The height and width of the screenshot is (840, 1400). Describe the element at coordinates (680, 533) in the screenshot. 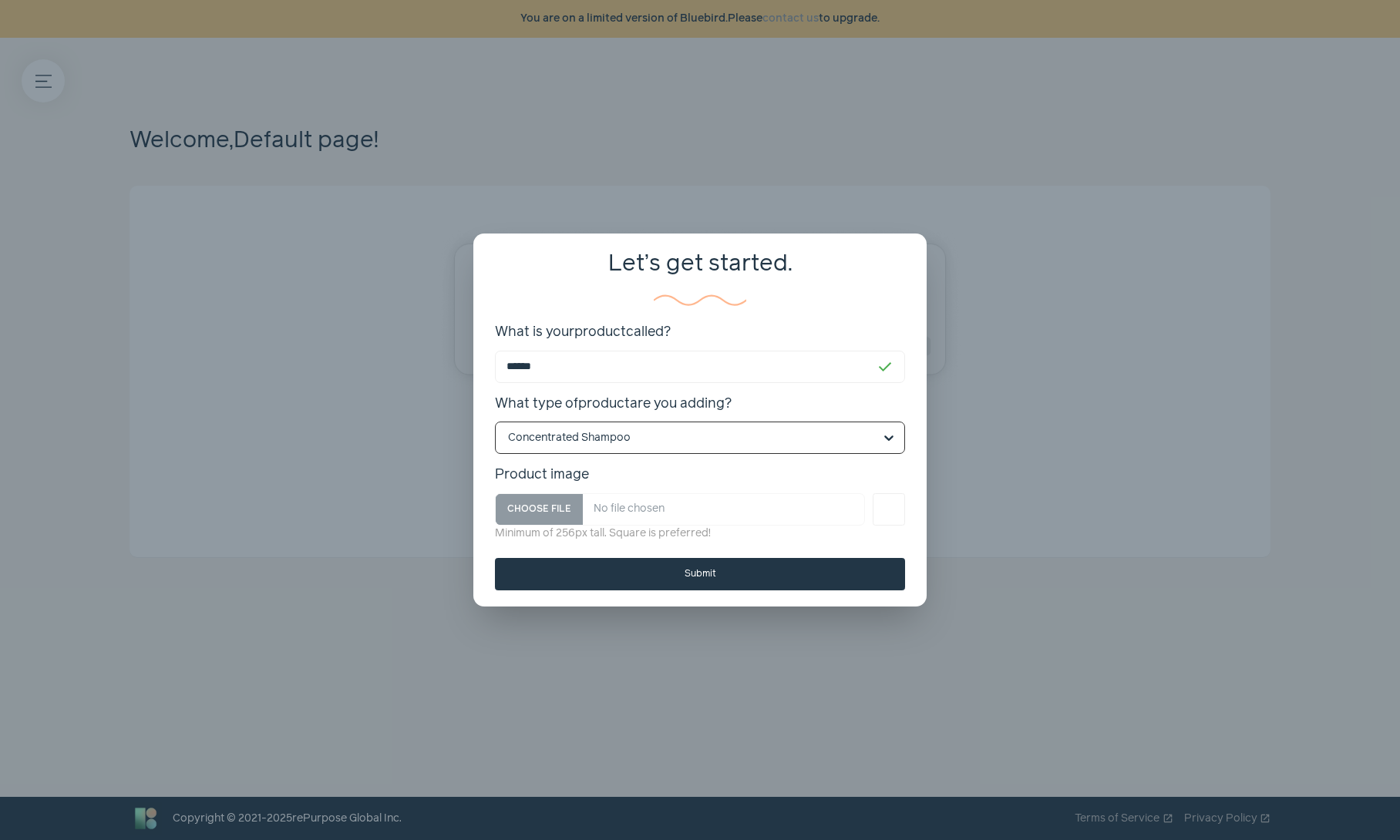

I see `p: Minimum of 256px tall. Square is preferred!` at that location.